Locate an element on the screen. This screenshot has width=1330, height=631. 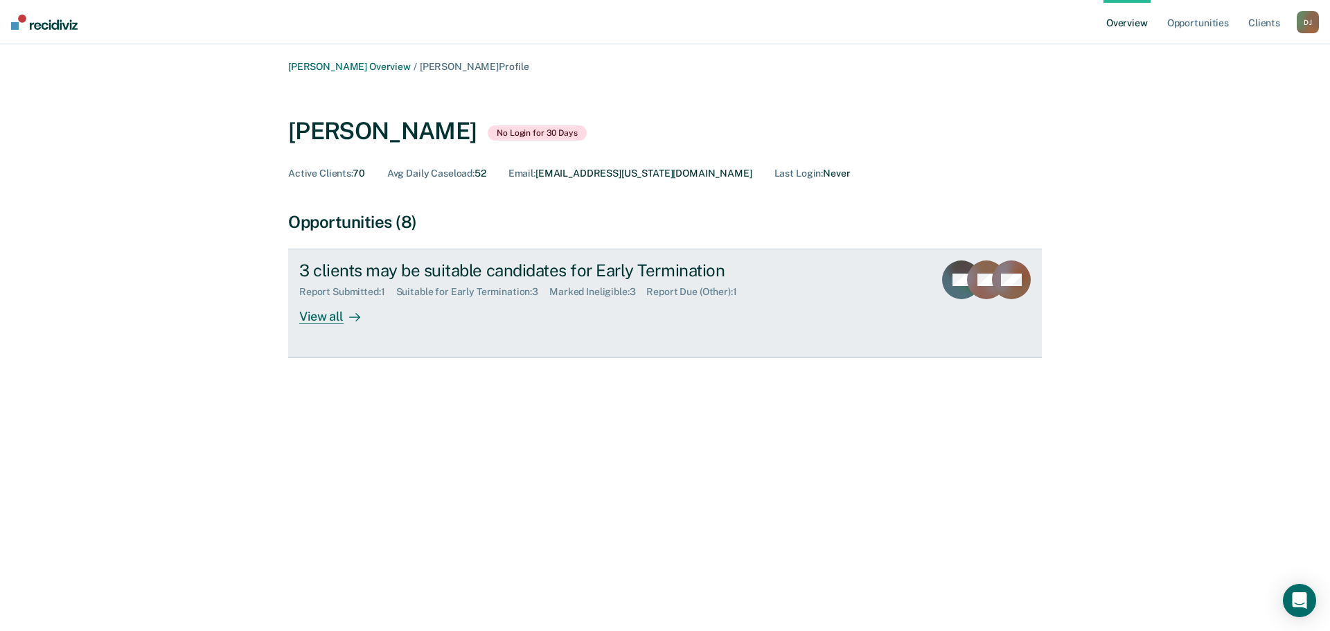
div: 70 is located at coordinates (326, 173).